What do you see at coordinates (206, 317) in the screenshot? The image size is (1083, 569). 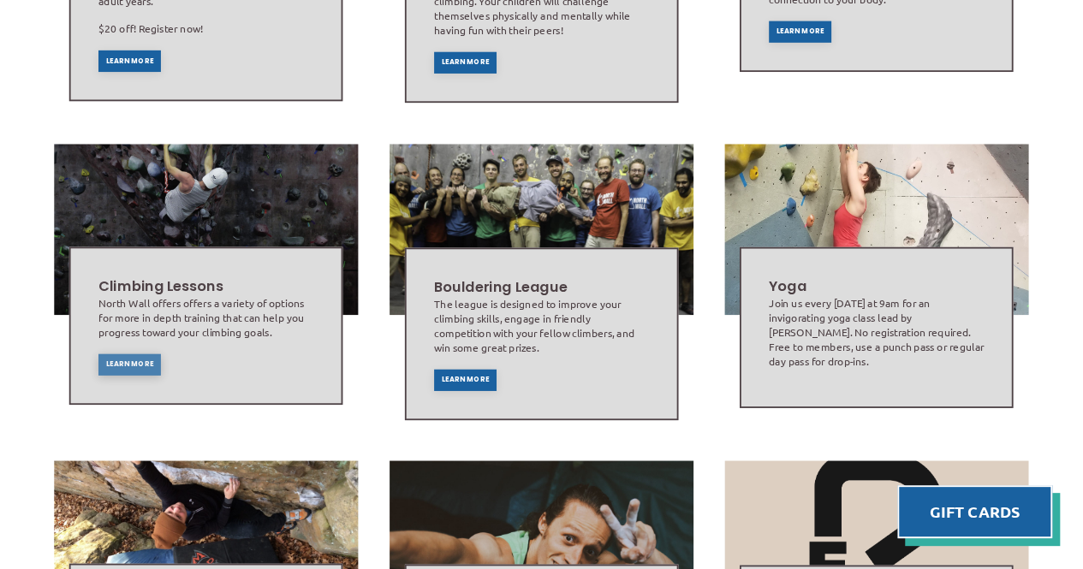 I see `div: North Wall offers offers a variety of options for more in depth training that can help you progre...` at bounding box center [206, 317].